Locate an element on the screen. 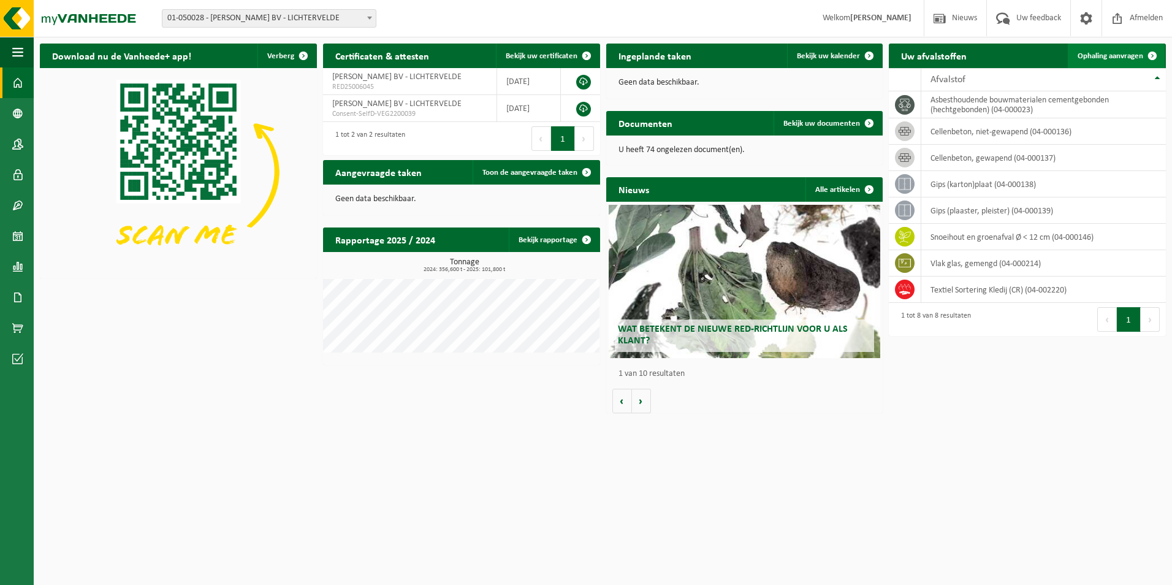 The width and height of the screenshot is (1172, 585). span: 2024: 356,600 t - 2025: 101,800 t is located at coordinates (465, 270).